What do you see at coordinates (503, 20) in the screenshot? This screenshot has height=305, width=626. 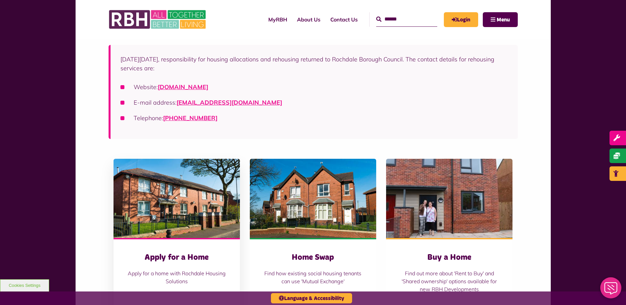 I see `span: Menu` at bounding box center [503, 20].